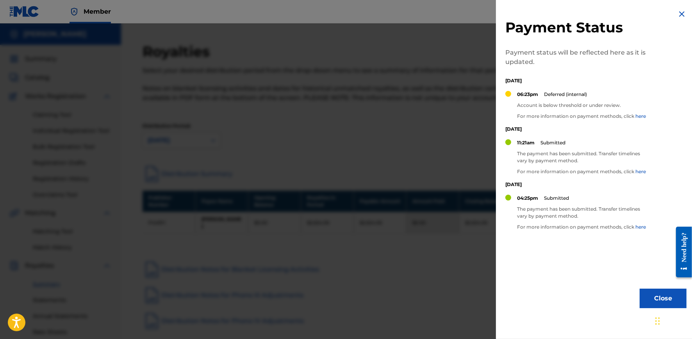 The width and height of the screenshot is (692, 339). What do you see at coordinates (578, 57) in the screenshot?
I see `p: Payment status will be reflected here as it is updated.` at bounding box center [578, 57].